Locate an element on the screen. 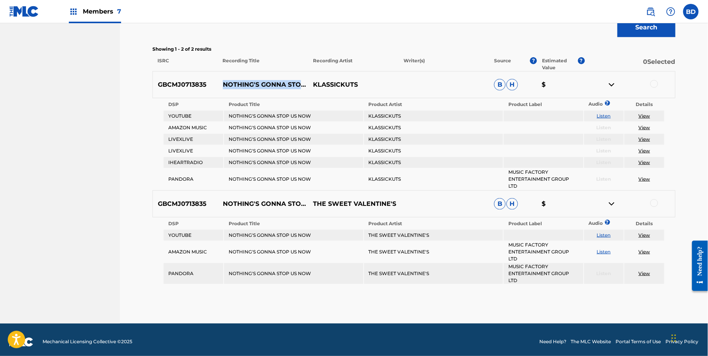 This screenshot has height=356, width=708. img: MLC Logo is located at coordinates (24, 11).